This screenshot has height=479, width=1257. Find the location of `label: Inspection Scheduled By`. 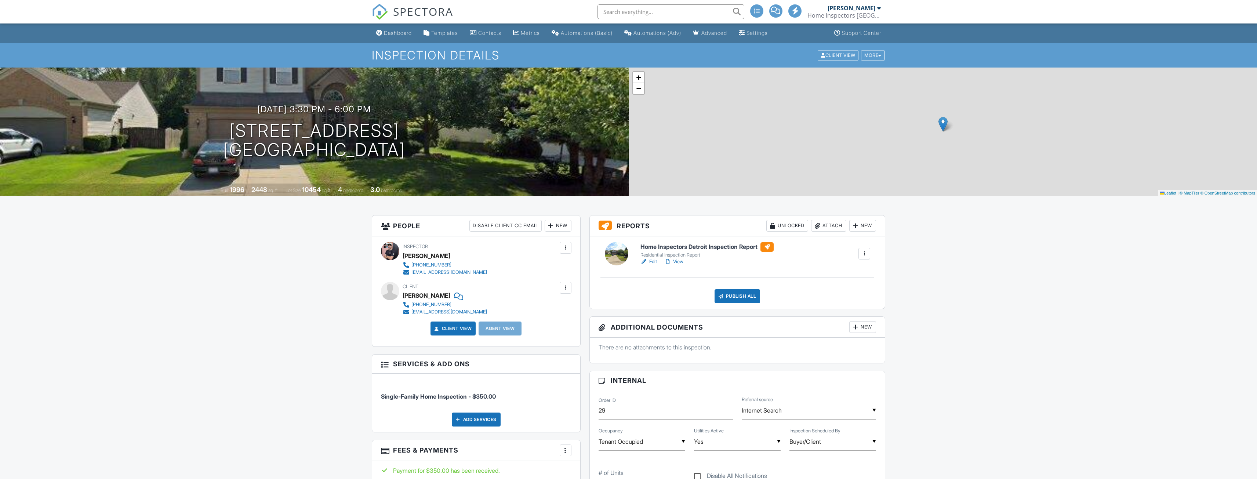

label: Inspection Scheduled By is located at coordinates (815, 431).